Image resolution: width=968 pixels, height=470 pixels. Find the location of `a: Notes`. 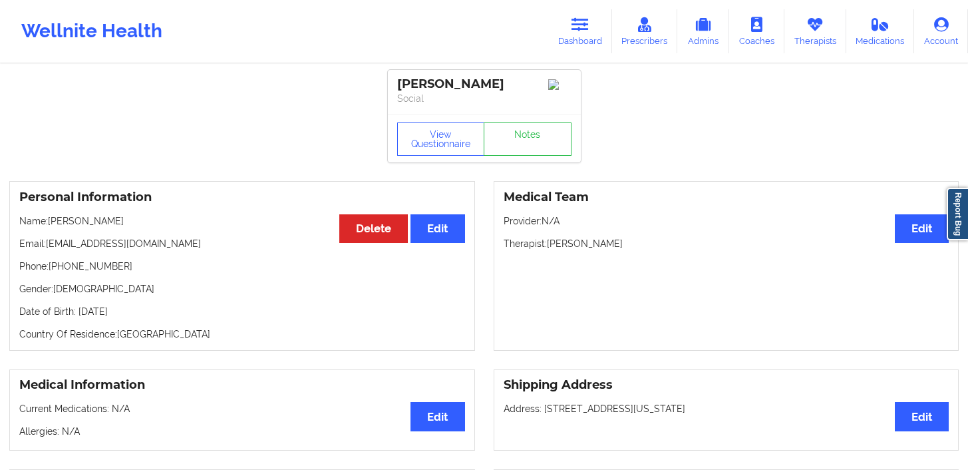

a: Notes is located at coordinates (528, 139).